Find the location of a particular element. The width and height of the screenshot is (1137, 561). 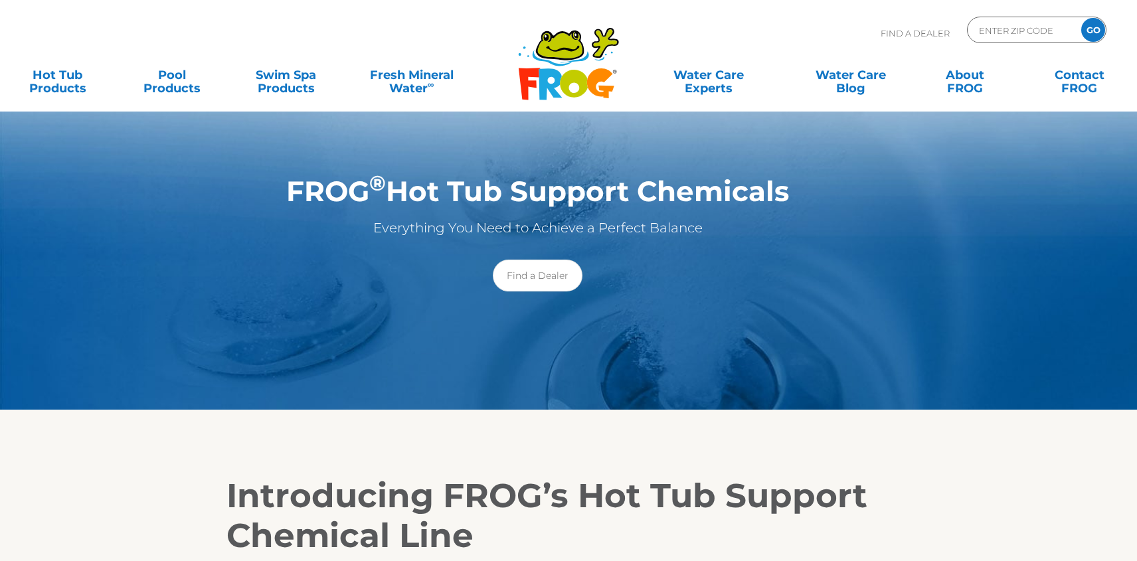

h1: FROG Hot Tub Support Chemicals is located at coordinates (537, 191).